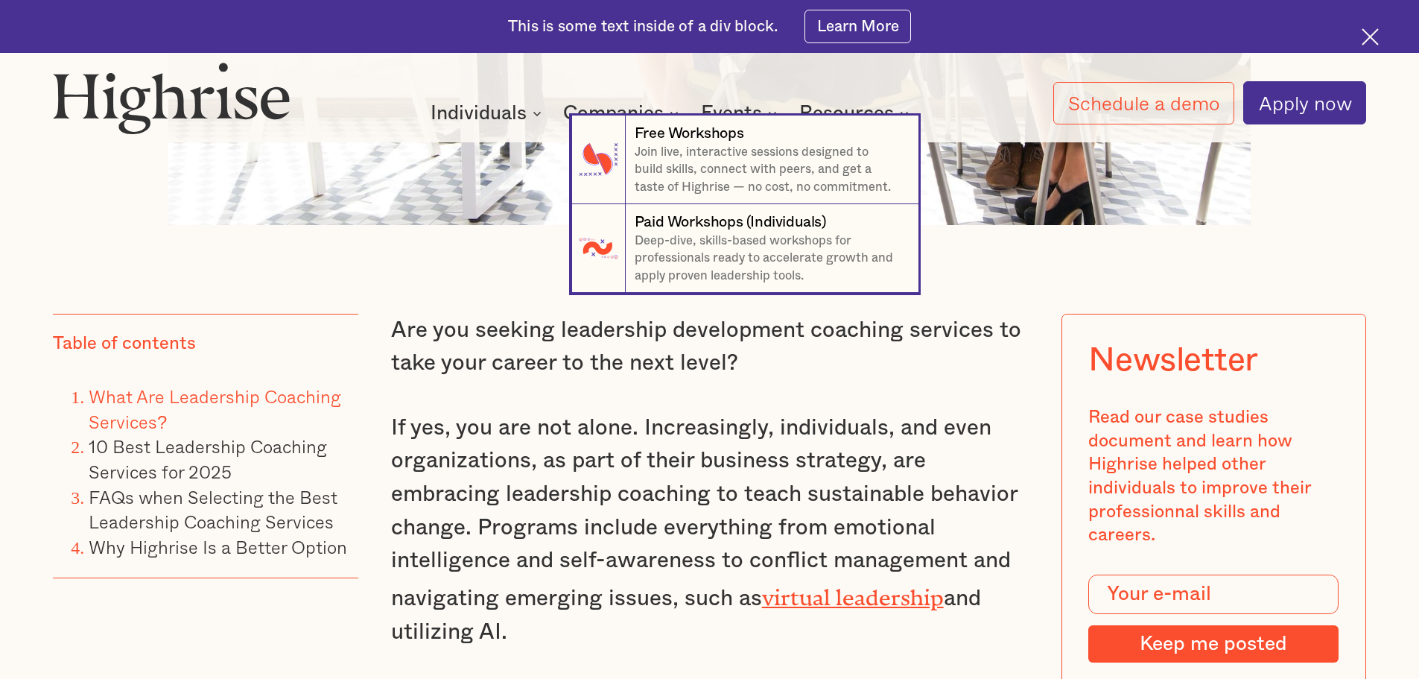 The width and height of the screenshot is (1419, 679). I want to click on a: virtual leadership, so click(853, 592).